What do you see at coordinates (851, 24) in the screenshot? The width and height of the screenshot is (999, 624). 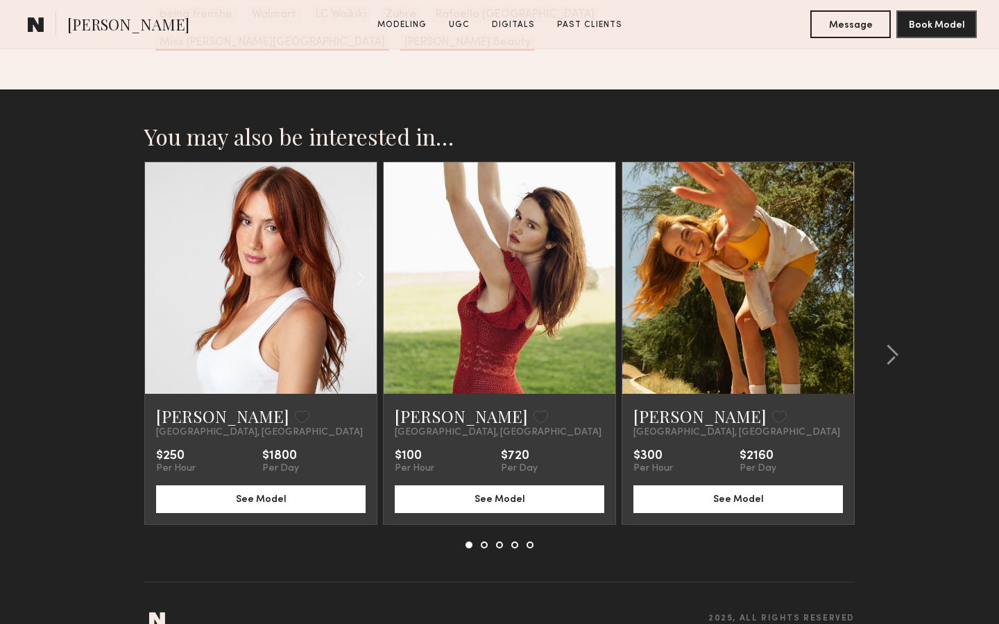 I see `button: Message` at bounding box center [851, 24].